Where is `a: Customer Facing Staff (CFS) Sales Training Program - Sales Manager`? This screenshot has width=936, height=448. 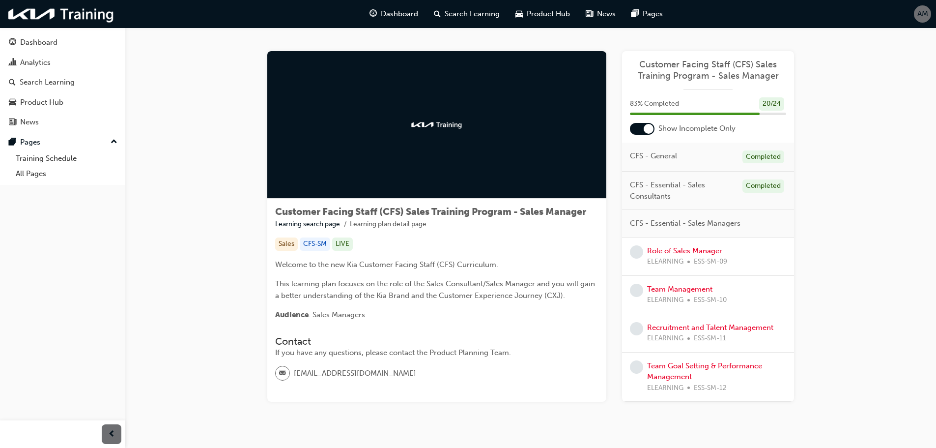
a: Customer Facing Staff (CFS) Sales Training Program - Sales Manager is located at coordinates (708, 70).